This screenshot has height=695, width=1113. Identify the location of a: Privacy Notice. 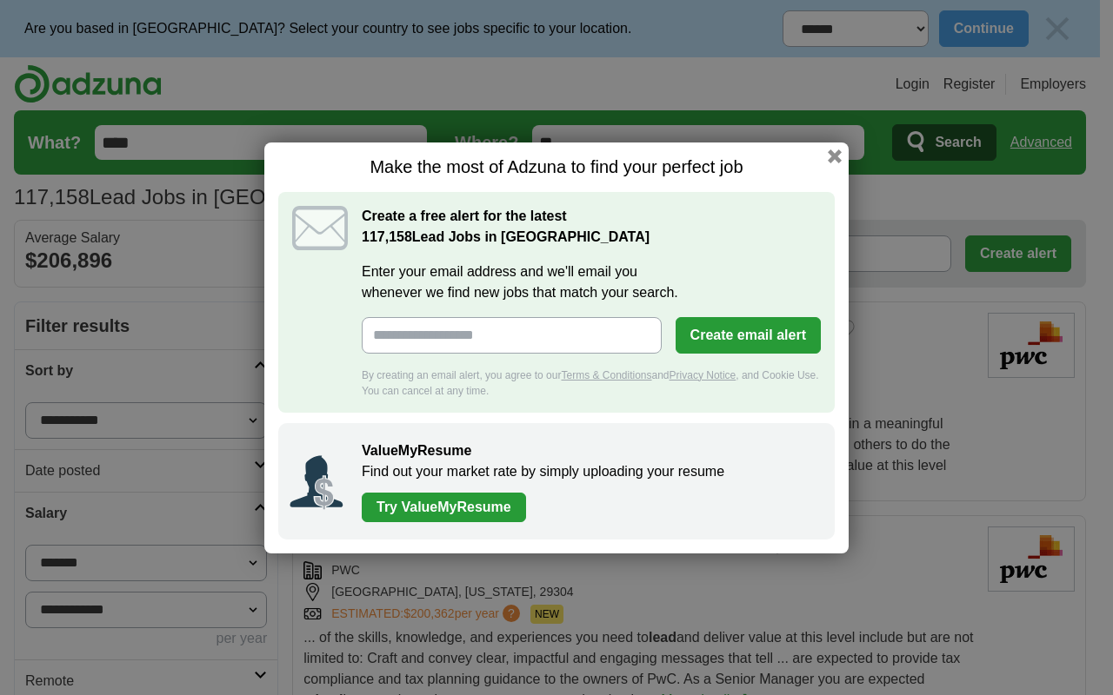
(702, 376).